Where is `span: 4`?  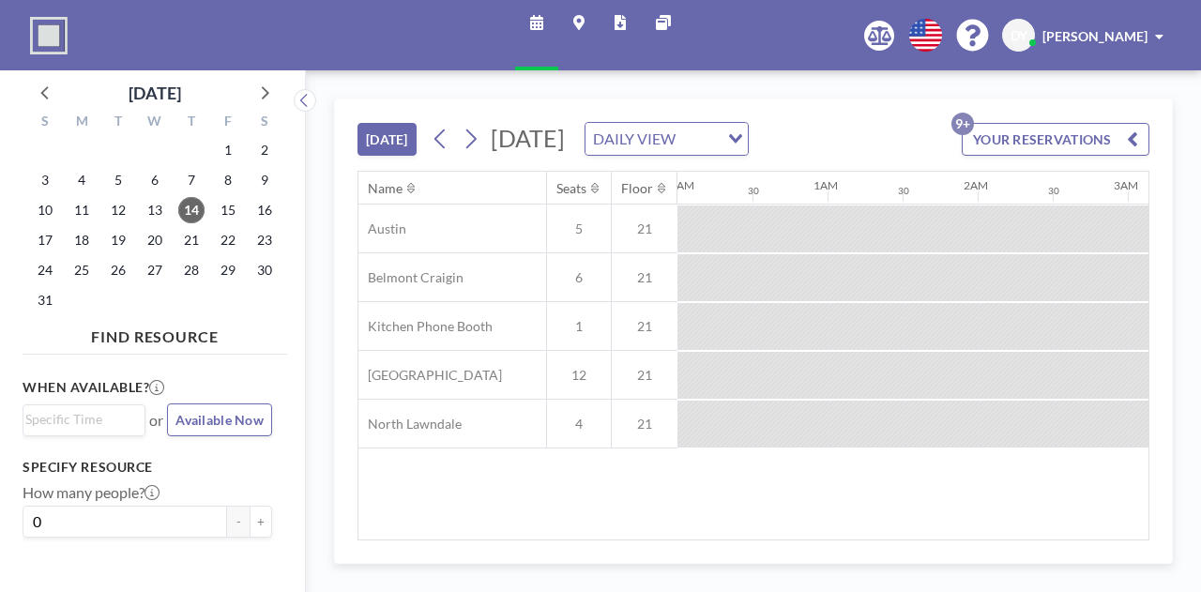 span: 4 is located at coordinates (579, 424).